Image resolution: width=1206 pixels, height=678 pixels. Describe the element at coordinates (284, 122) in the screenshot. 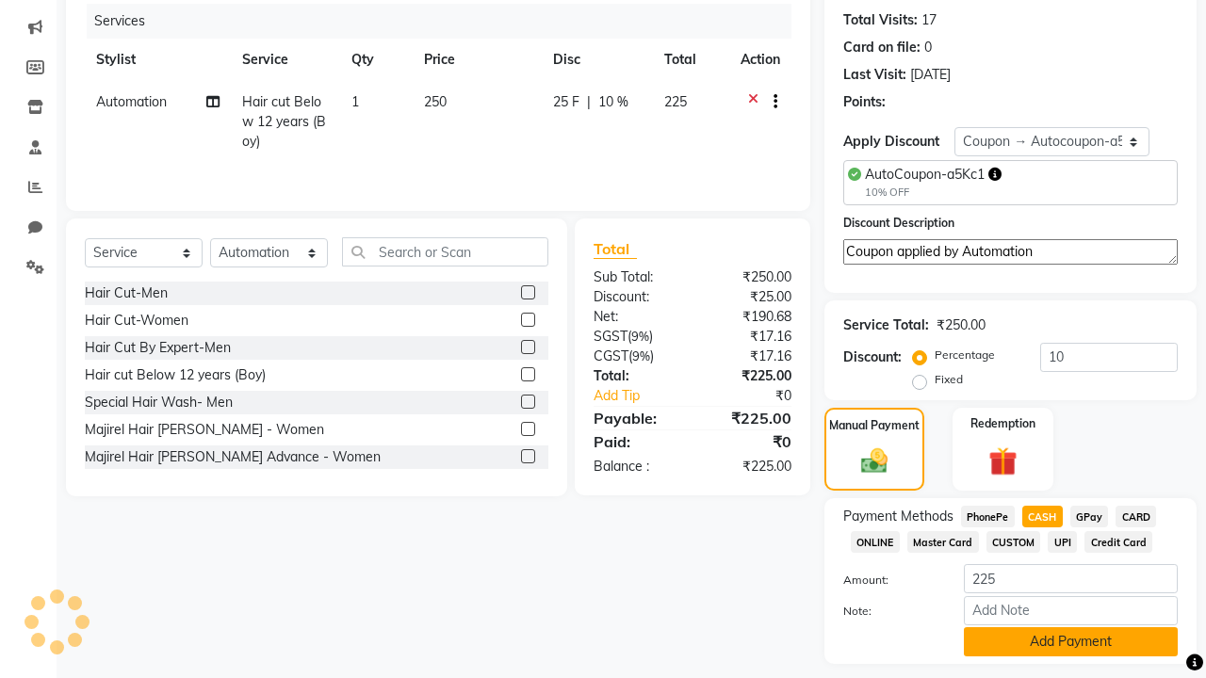

I see `span: Hair cut Below 12 years (Boy)` at that location.